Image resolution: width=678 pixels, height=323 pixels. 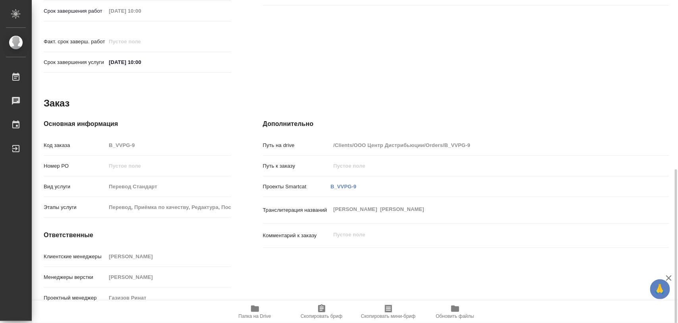 What do you see at coordinates (255, 316) in the screenshot?
I see `span: Папка на Drive` at bounding box center [255, 316].